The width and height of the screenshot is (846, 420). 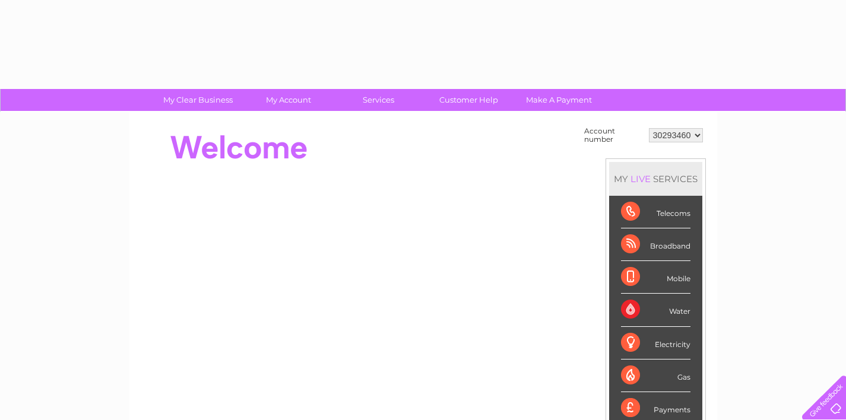 I want to click on div: Gas, so click(x=655, y=376).